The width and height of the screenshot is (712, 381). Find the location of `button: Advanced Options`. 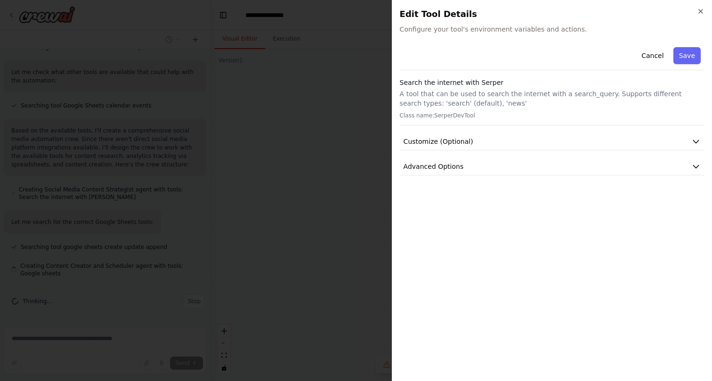

button: Advanced Options is located at coordinates (552, 166).